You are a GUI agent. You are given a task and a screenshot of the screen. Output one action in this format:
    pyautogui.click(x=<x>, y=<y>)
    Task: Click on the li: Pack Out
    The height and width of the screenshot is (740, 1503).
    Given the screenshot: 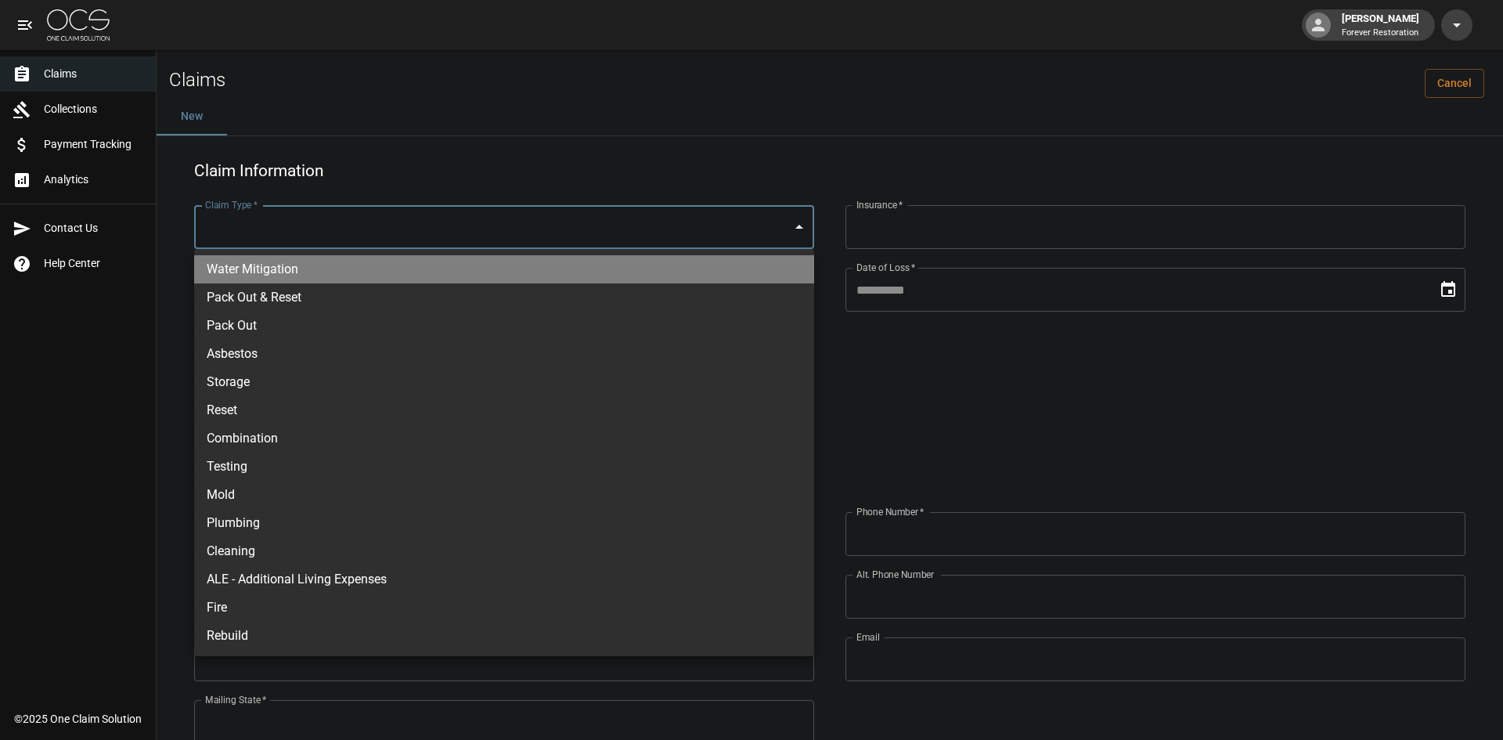 What is the action you would take?
    pyautogui.click(x=504, y=326)
    